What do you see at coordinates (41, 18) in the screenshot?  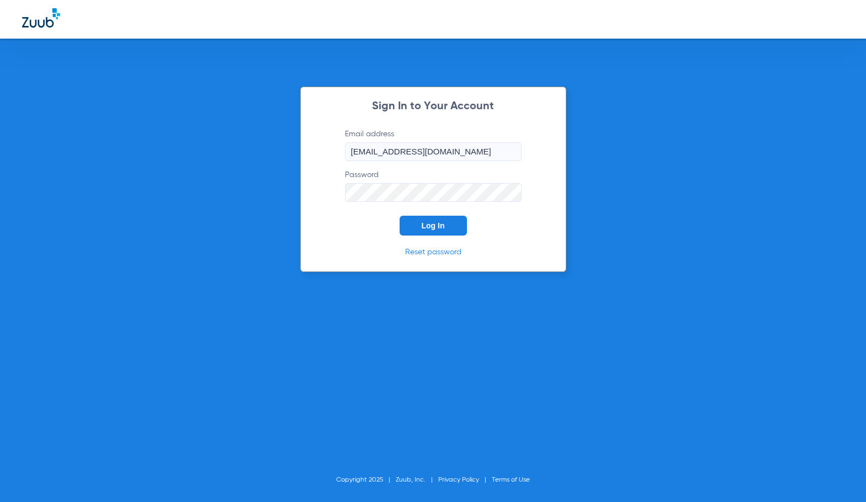 I see `img: Zuub Logo` at bounding box center [41, 18].